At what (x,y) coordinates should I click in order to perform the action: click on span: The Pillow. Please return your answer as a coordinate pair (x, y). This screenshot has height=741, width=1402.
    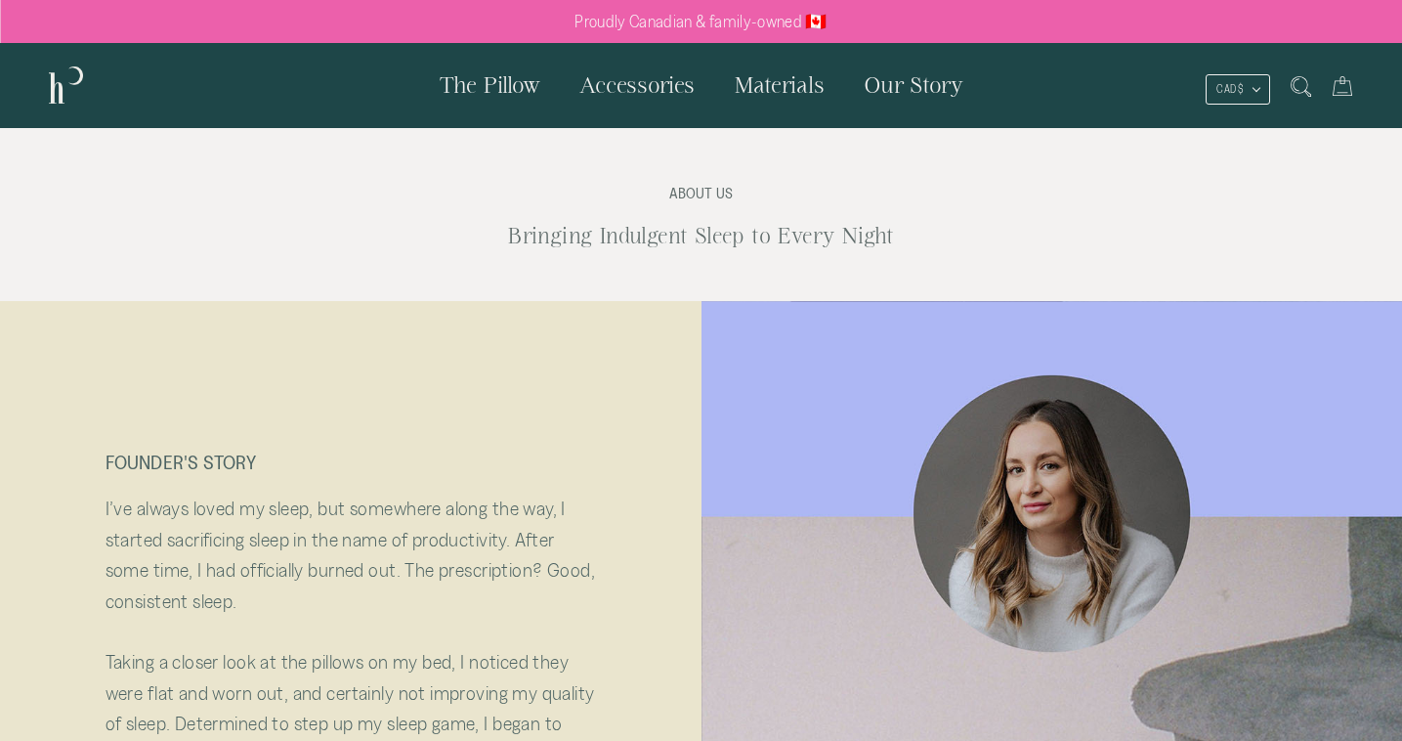
    Looking at the image, I should click on (489, 84).